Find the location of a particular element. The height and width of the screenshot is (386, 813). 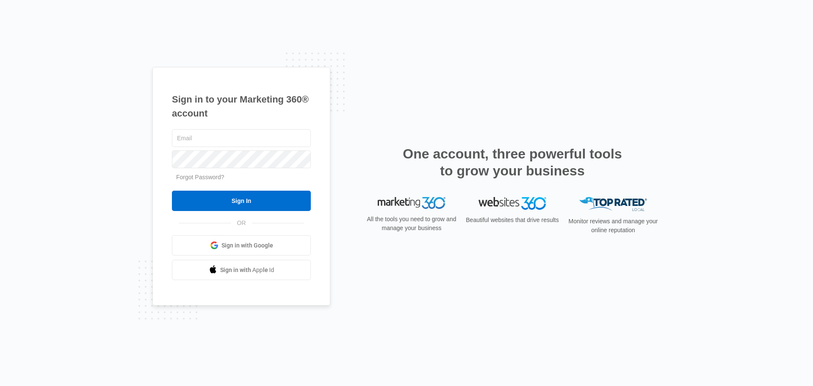

img: Top Rated Local is located at coordinates (613, 204).